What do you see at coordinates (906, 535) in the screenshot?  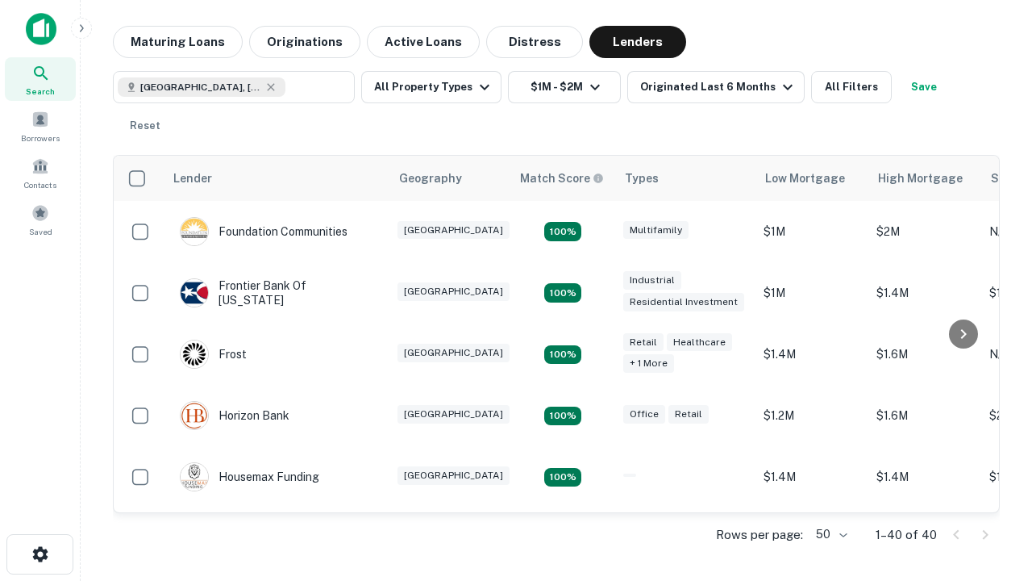 I see `p: 1–40 of 40` at bounding box center [906, 535].